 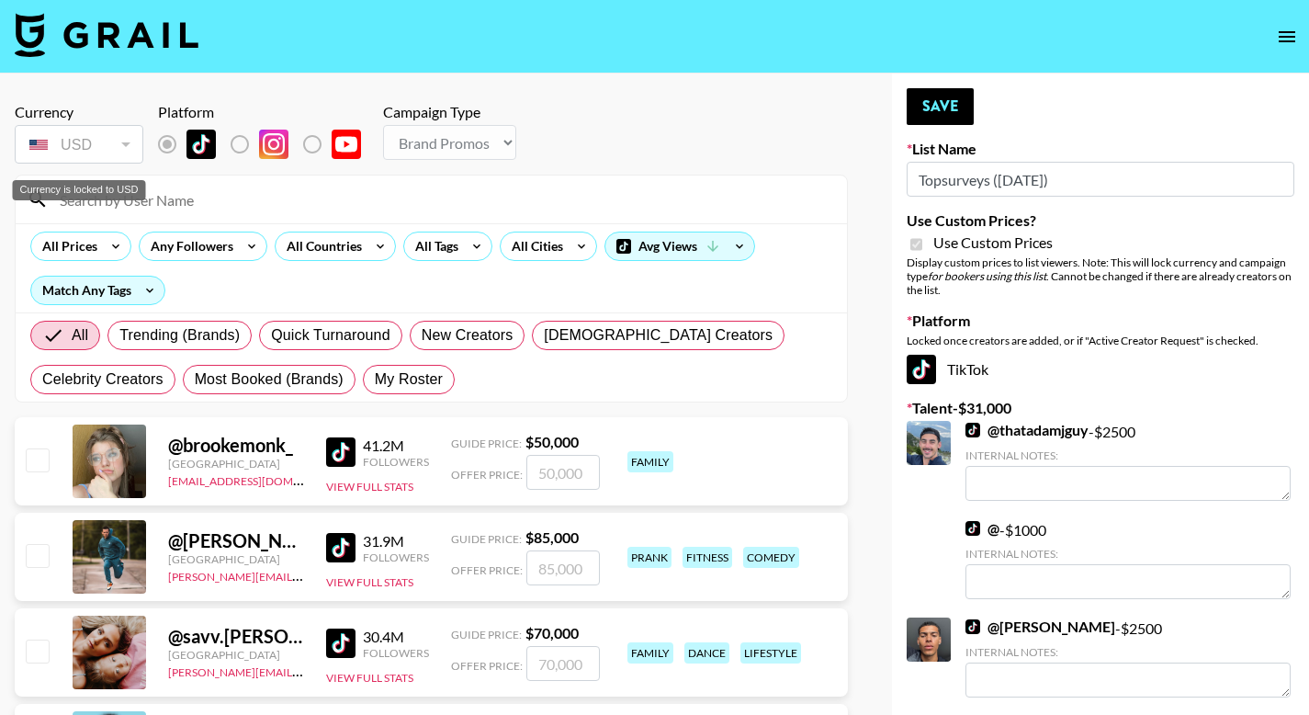 What do you see at coordinates (442, 199) in the screenshot?
I see `input: Search by User Name` at bounding box center [442, 199].